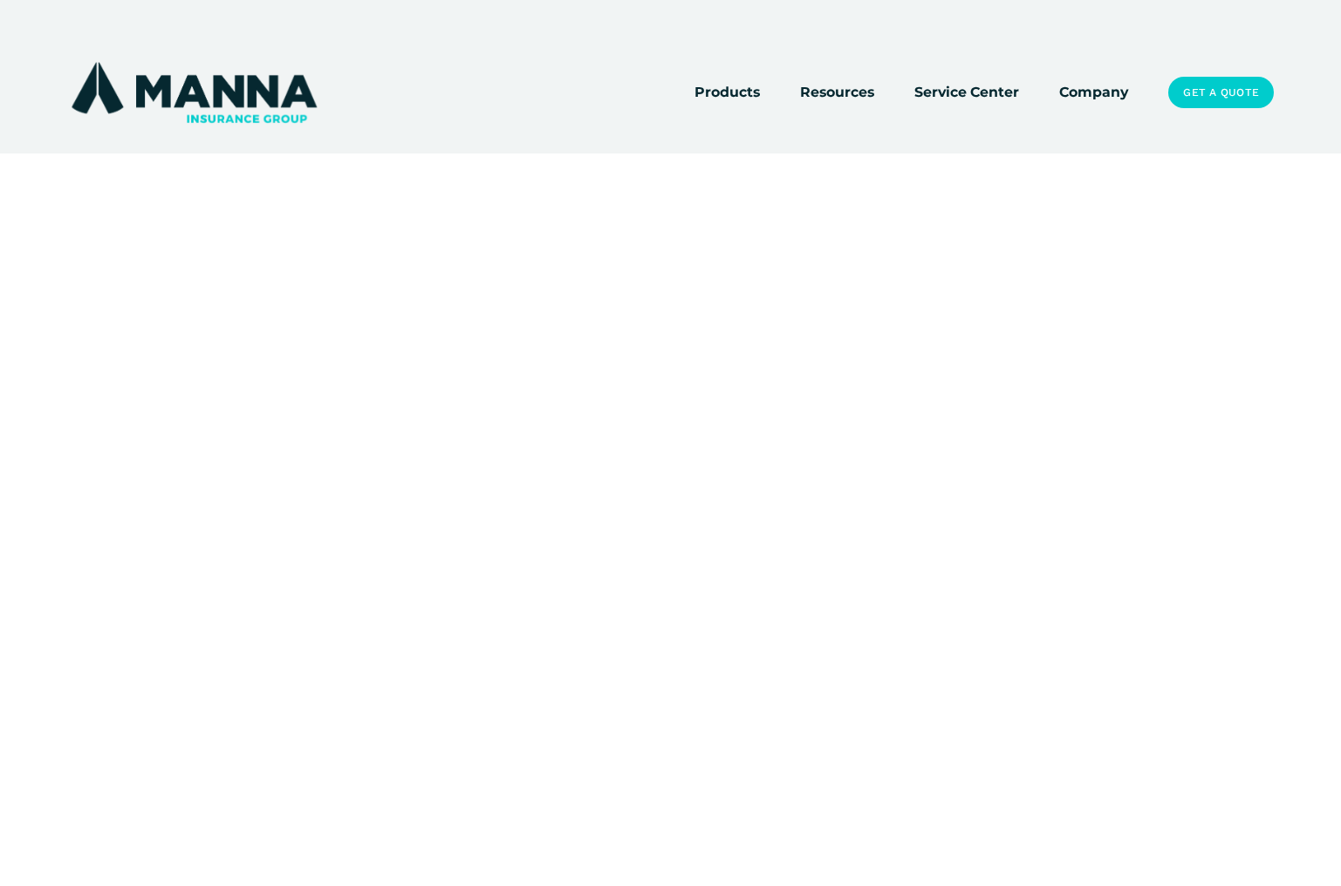 The width and height of the screenshot is (1341, 886). Describe the element at coordinates (837, 92) in the screenshot. I see `span: Resources` at that location.